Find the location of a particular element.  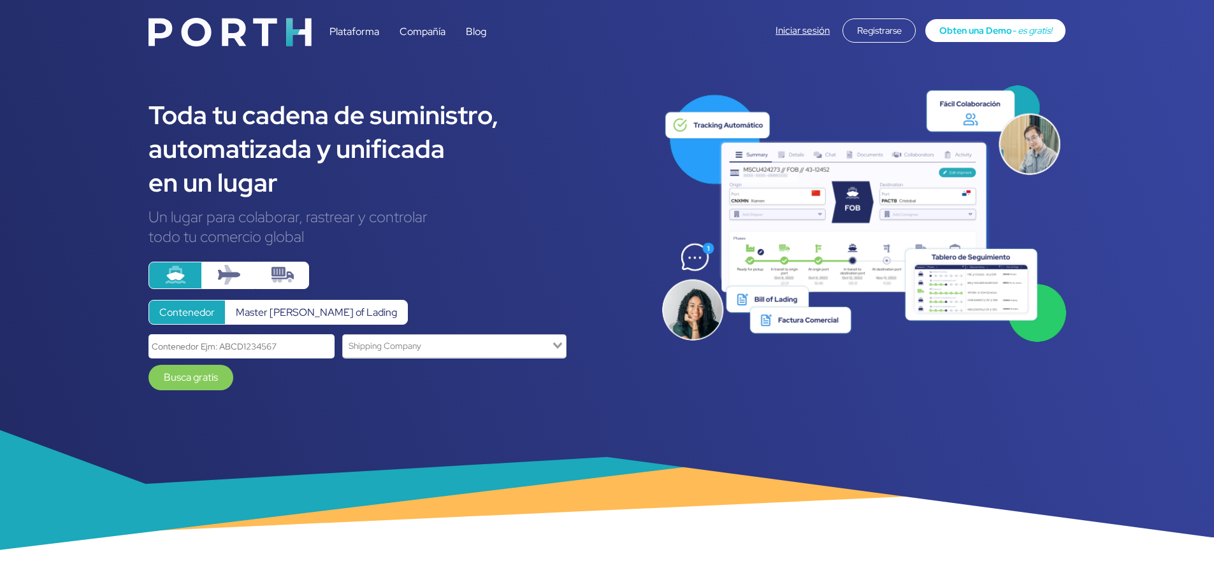

a: Plataforma is located at coordinates (354, 31).